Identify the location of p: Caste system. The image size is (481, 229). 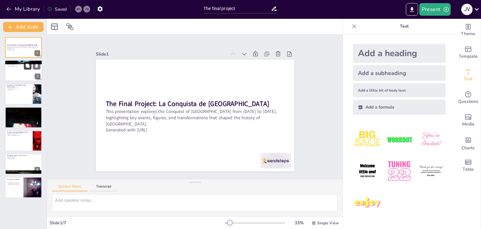
(23, 112).